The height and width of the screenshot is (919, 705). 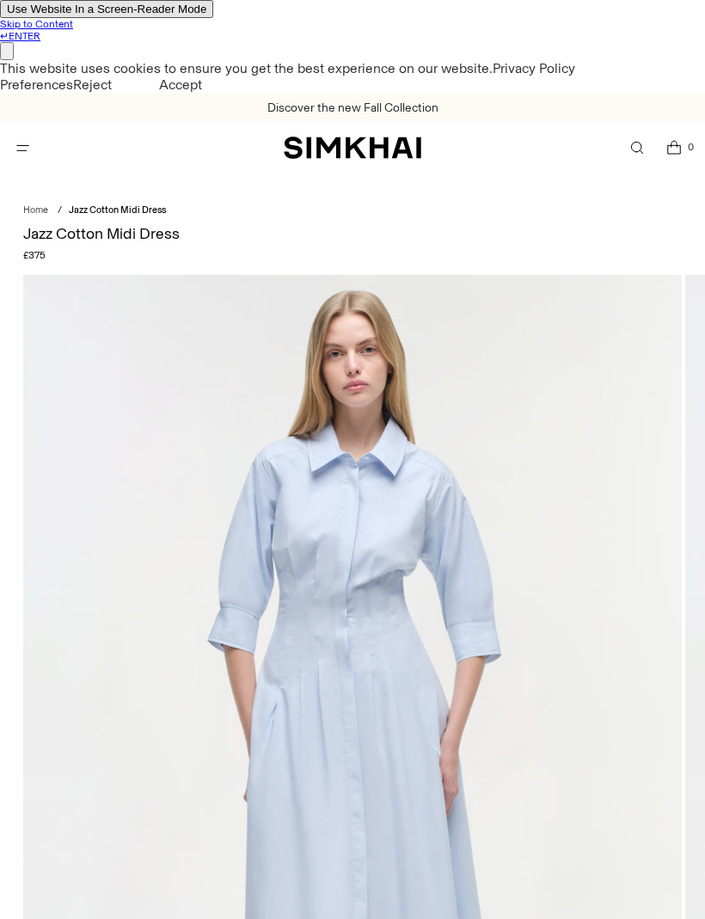 What do you see at coordinates (352, 107) in the screenshot?
I see `h3: Discover the new Fall Collection` at bounding box center [352, 107].